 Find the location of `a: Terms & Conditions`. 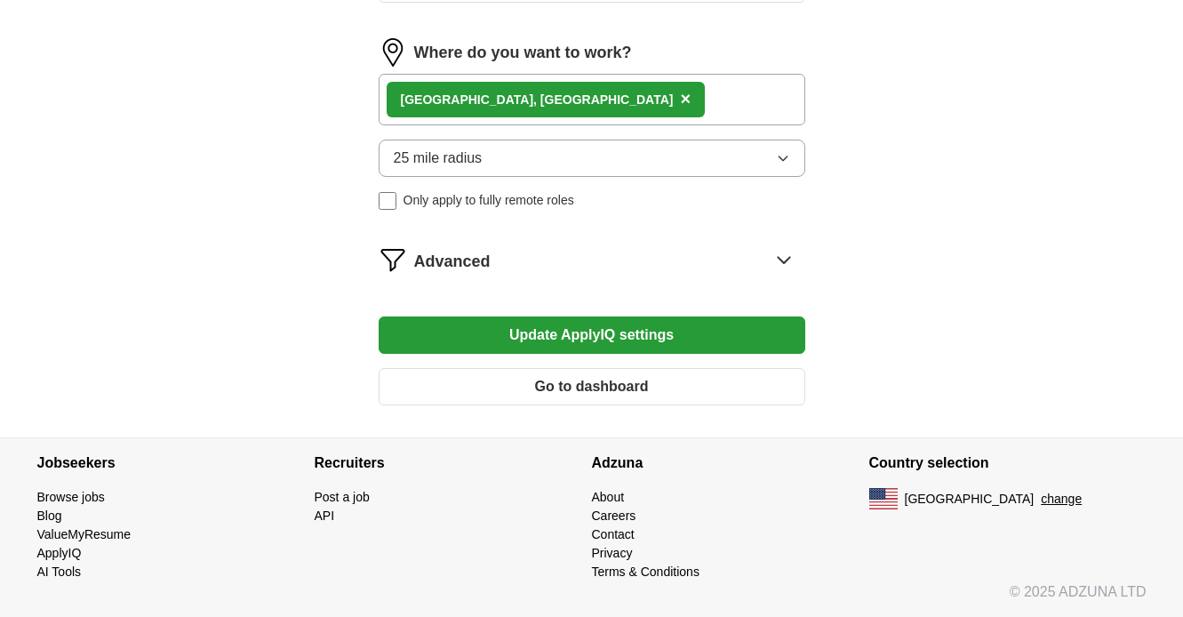

a: Terms & Conditions is located at coordinates (646, 572).